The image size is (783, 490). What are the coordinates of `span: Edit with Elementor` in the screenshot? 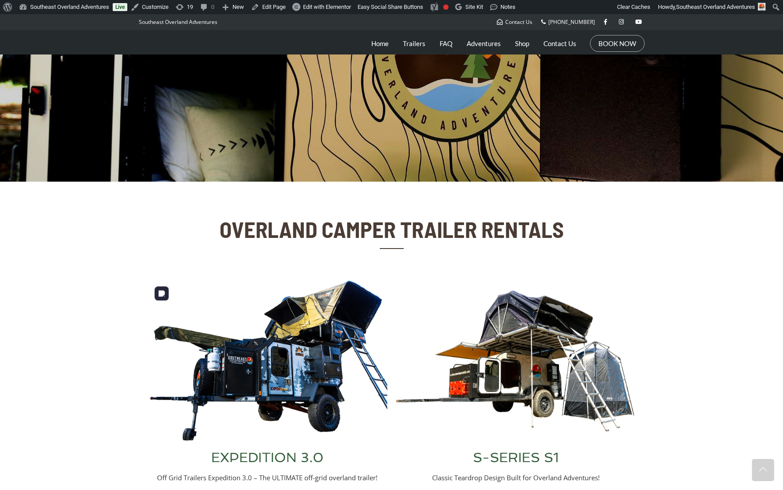 It's located at (327, 7).